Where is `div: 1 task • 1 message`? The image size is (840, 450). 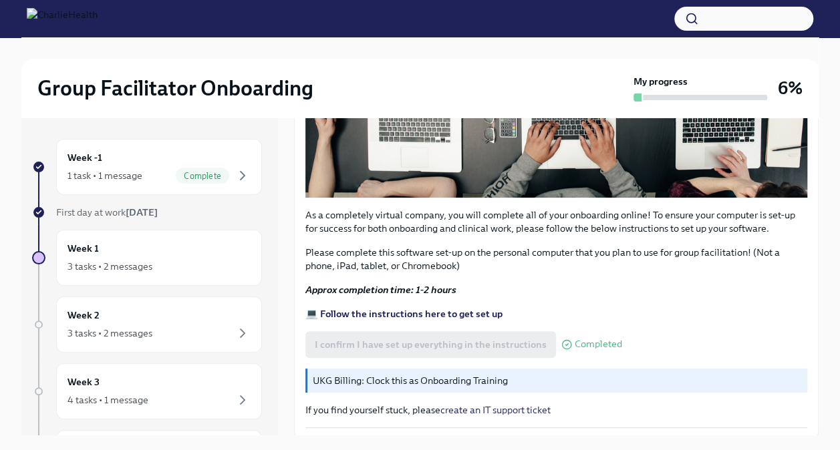
div: 1 task • 1 message is located at coordinates (105, 176).